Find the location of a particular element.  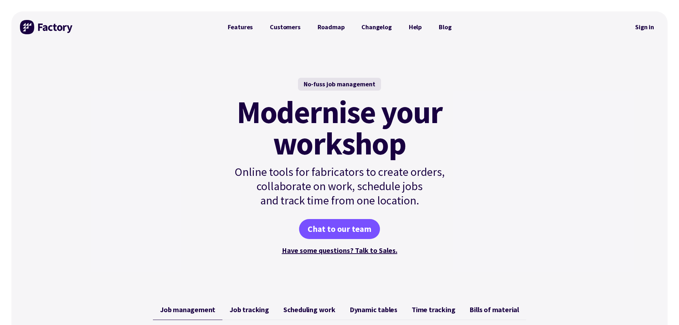

nav: Primary Navigation is located at coordinates (340, 27).